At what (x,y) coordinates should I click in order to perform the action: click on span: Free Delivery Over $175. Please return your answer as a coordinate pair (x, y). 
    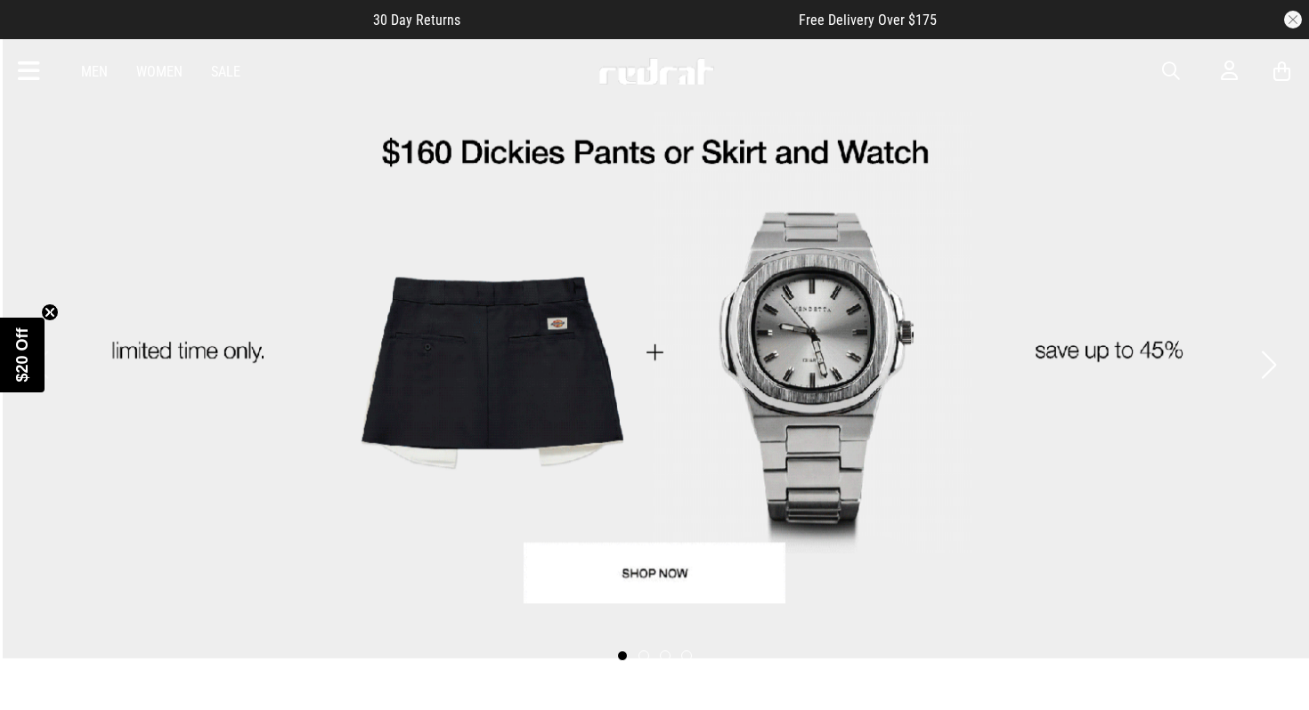
    Looking at the image, I should click on (867, 20).